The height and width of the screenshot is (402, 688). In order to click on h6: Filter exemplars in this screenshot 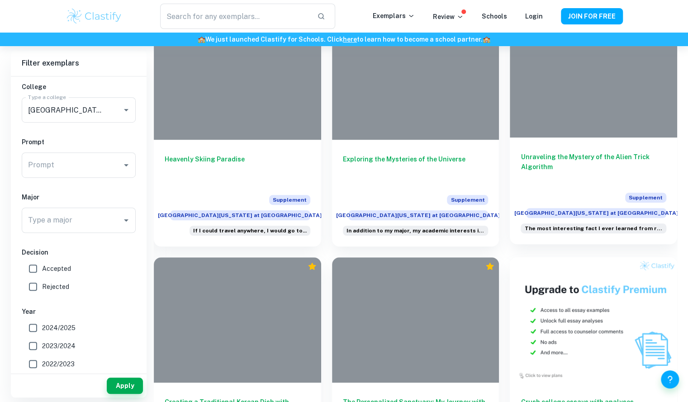, I will do `click(79, 63)`.